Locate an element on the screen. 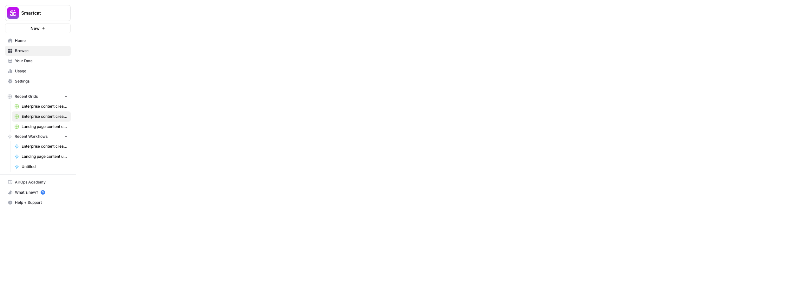 The image size is (812, 300). a: Settings is located at coordinates (38, 81).